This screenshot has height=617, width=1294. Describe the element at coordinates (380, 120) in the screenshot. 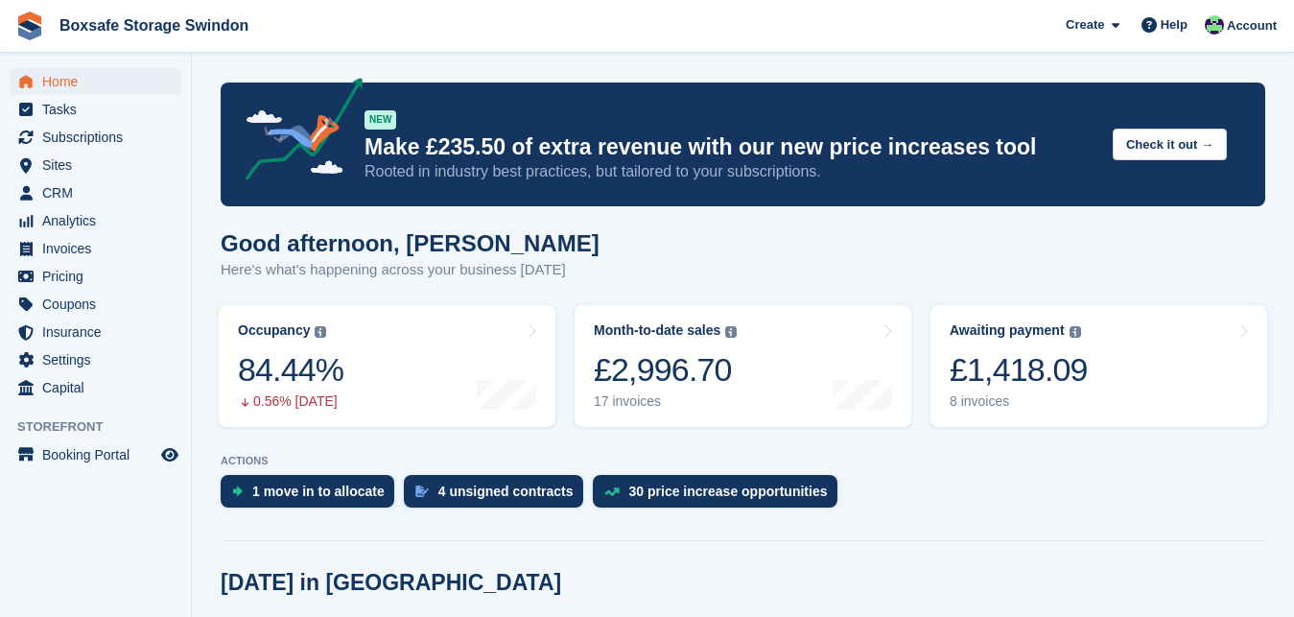

I see `div: NEW` at that location.